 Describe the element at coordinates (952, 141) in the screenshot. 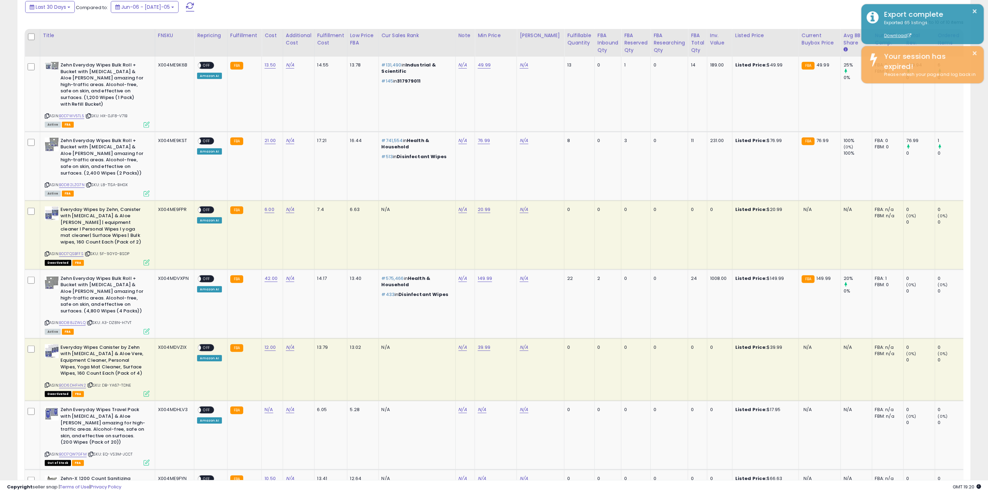

I see `div: 1` at that location.